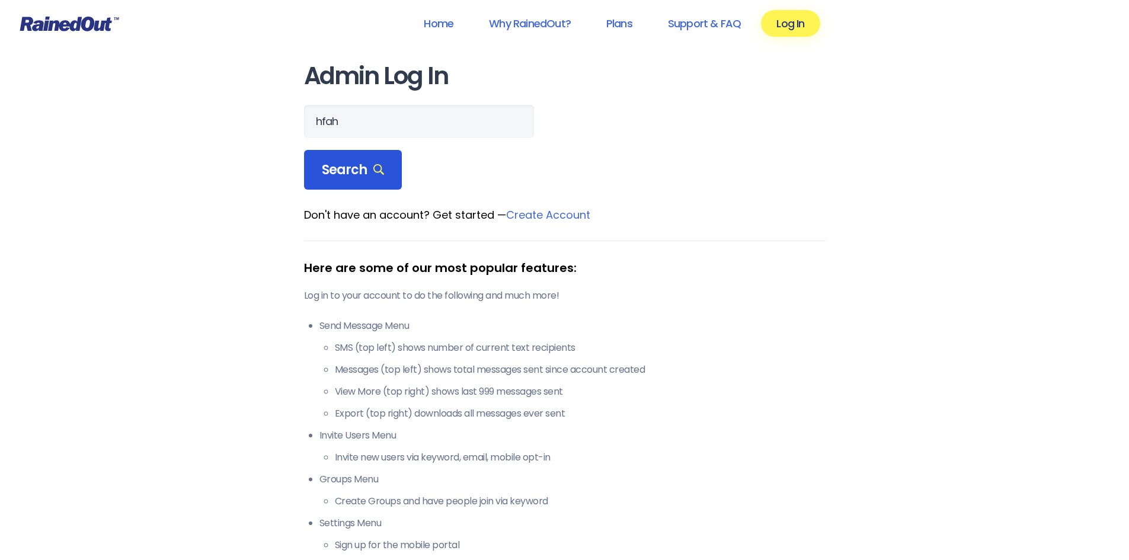  What do you see at coordinates (580, 414) in the screenshot?
I see `li: Export (top right) downloads all messages ever sent` at bounding box center [580, 414].